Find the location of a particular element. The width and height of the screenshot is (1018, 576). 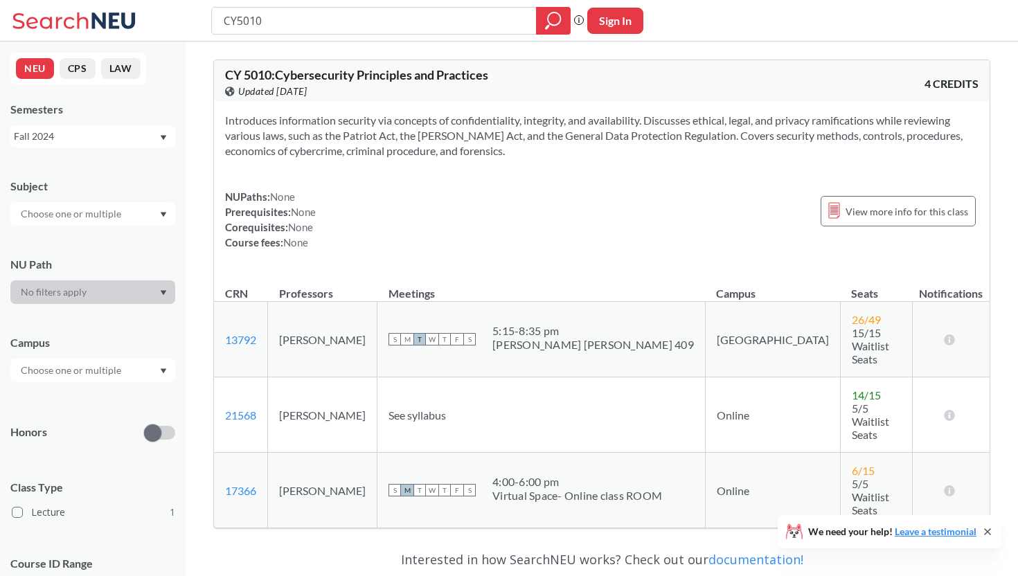

div: CRN is located at coordinates (236, 294).